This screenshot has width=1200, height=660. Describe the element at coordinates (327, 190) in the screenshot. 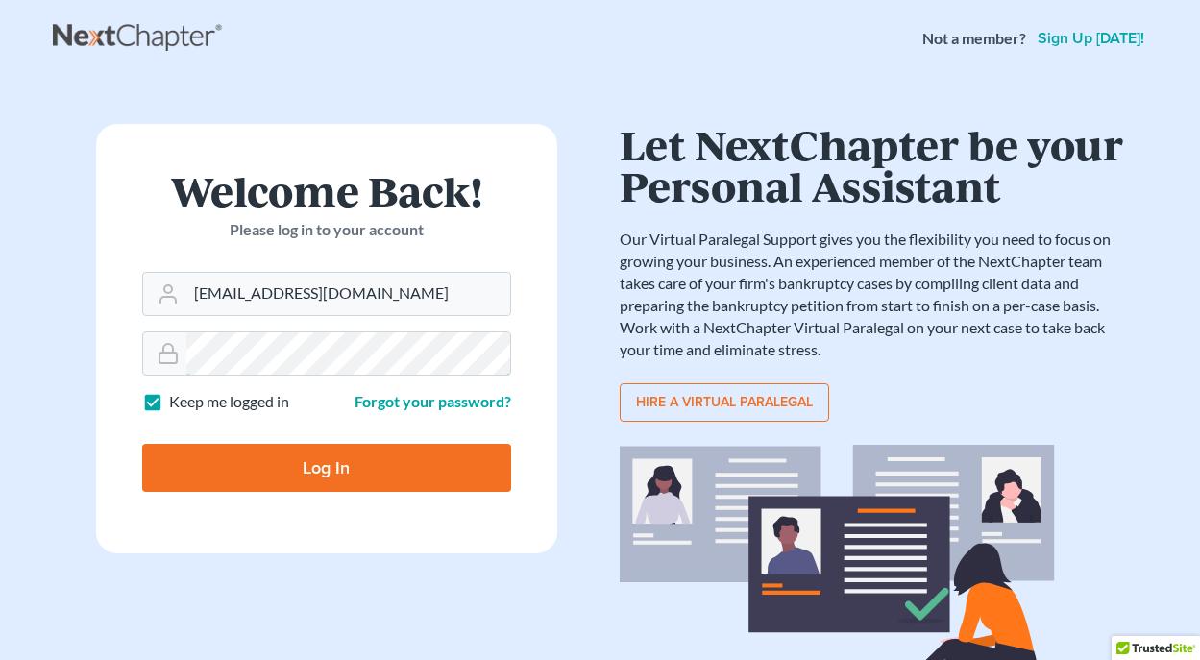

I see `h1: Welcome Back!` at that location.